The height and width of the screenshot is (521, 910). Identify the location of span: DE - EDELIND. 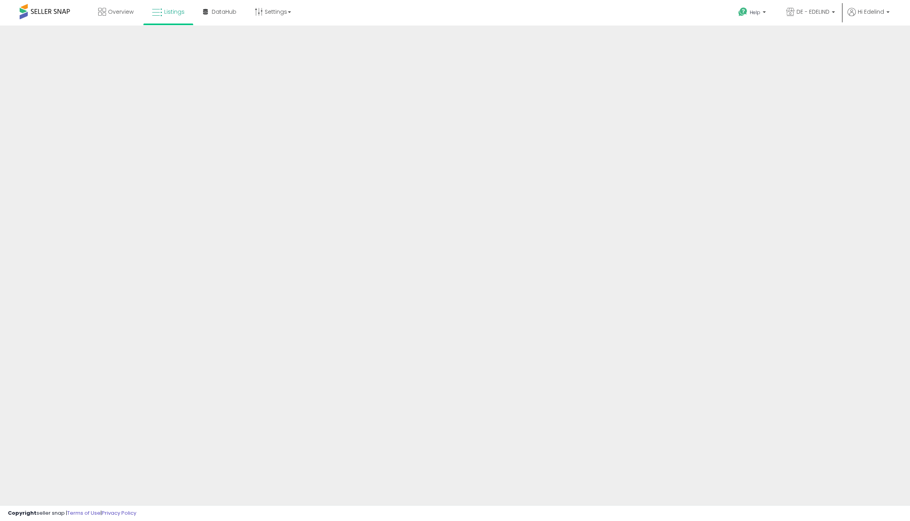
(813, 12).